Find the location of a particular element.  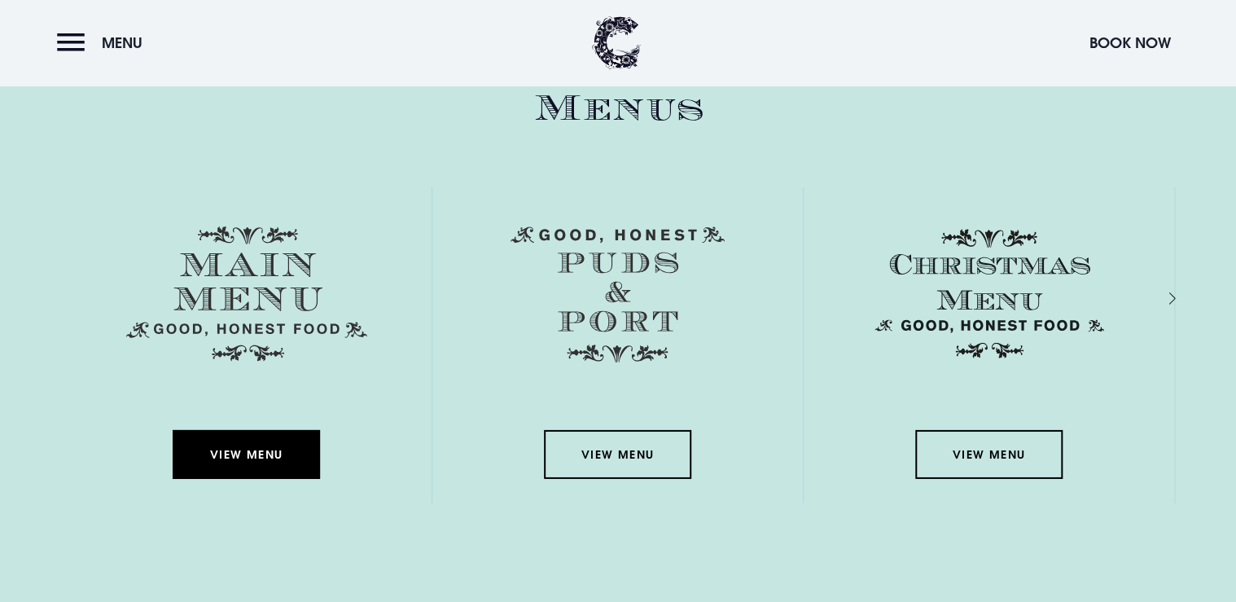

img: Christmas Menu SVG is located at coordinates (989, 294).